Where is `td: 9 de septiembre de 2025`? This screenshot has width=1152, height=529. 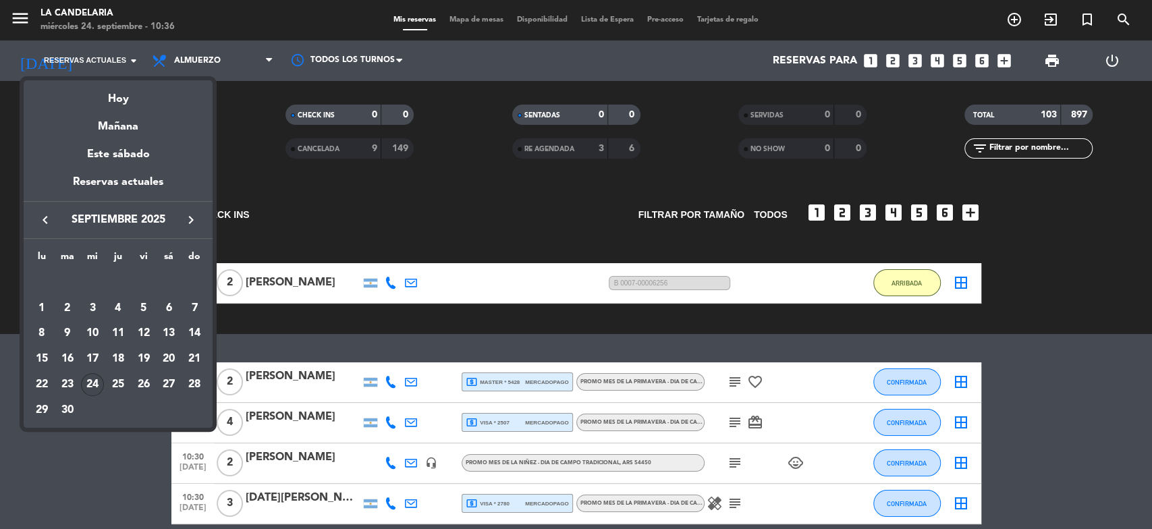
td: 9 de septiembre de 2025 is located at coordinates (67, 334).